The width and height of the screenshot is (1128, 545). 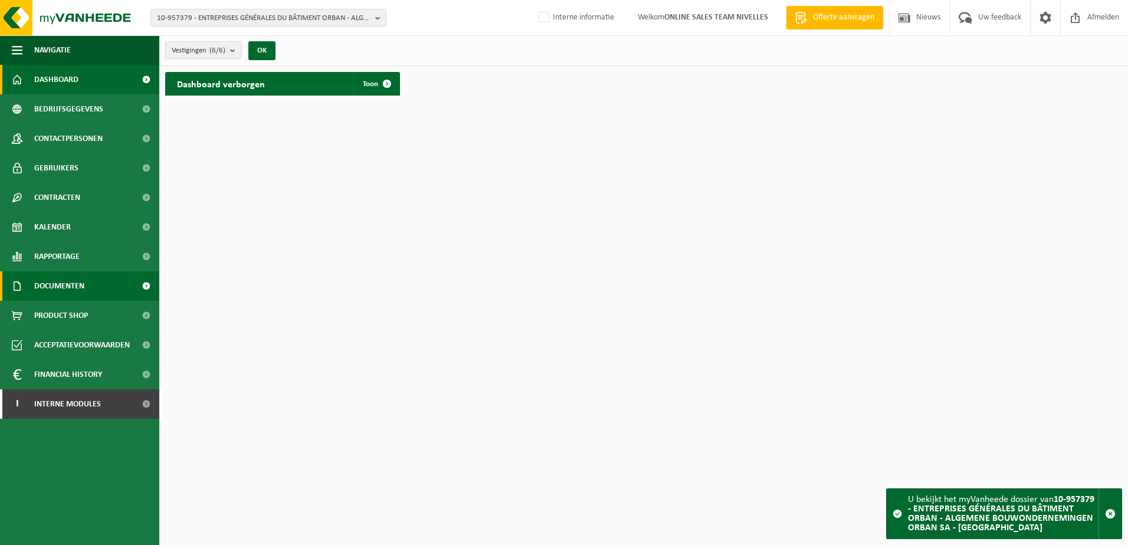 I want to click on a: Offerte aanvragen, so click(x=834, y=18).